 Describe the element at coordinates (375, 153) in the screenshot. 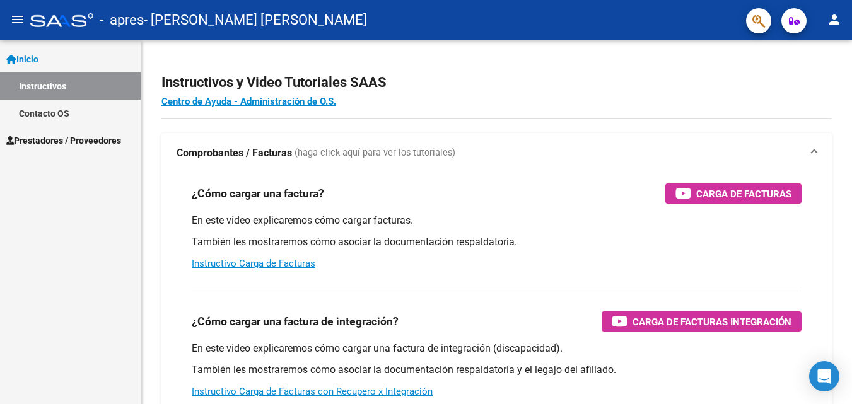

I see `span: (haga click aquí para ver los tutoriales)` at that location.